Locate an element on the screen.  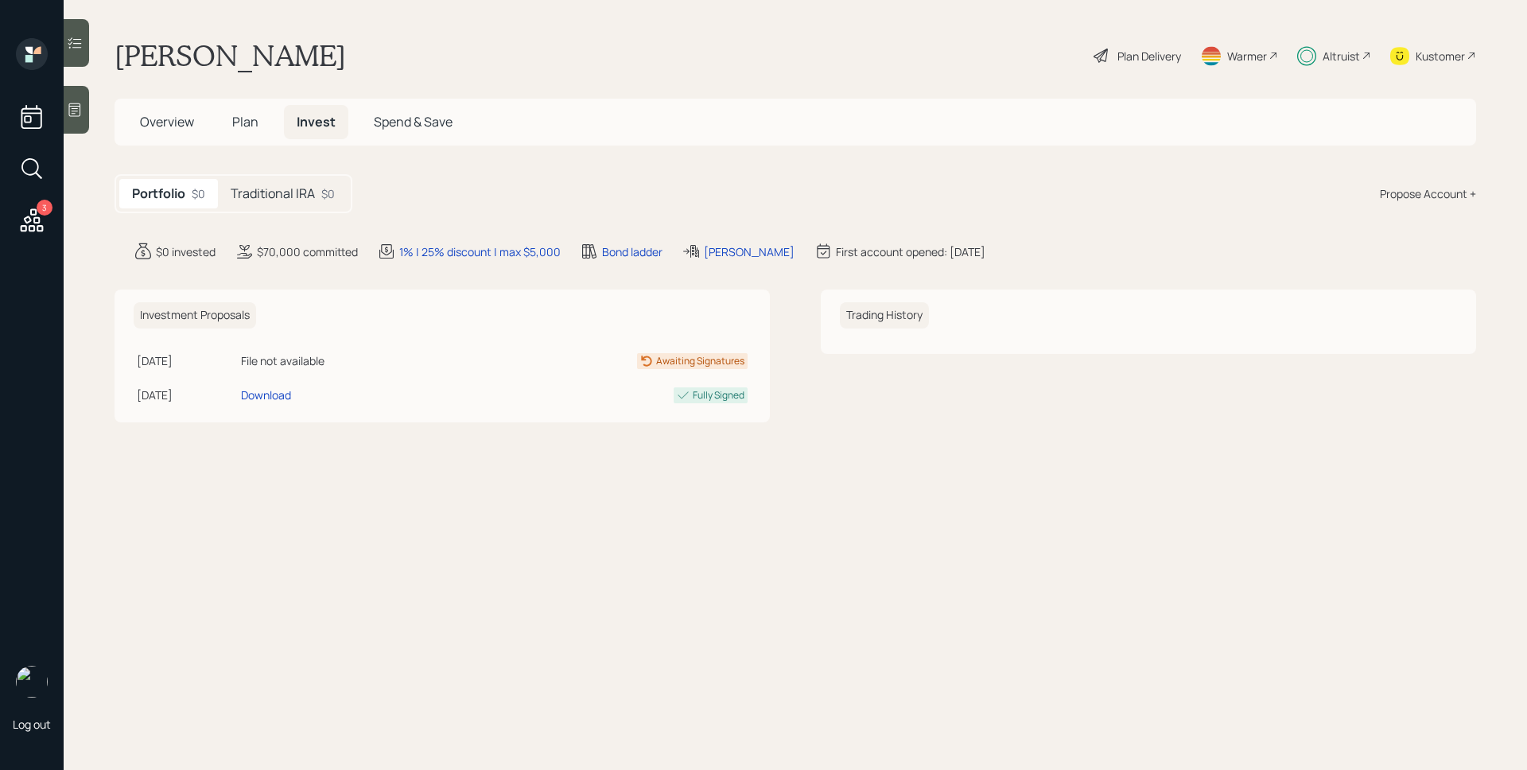
div: $0 invested is located at coordinates (185, 251).